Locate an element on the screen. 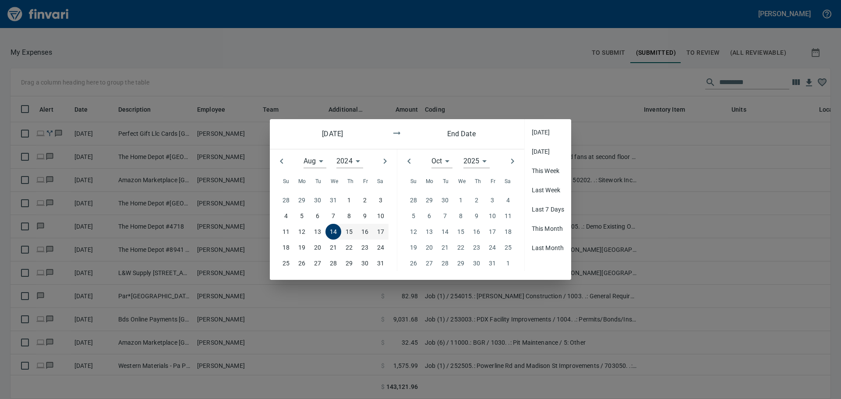 The image size is (841, 399). p: 29 is located at coordinates (349, 263).